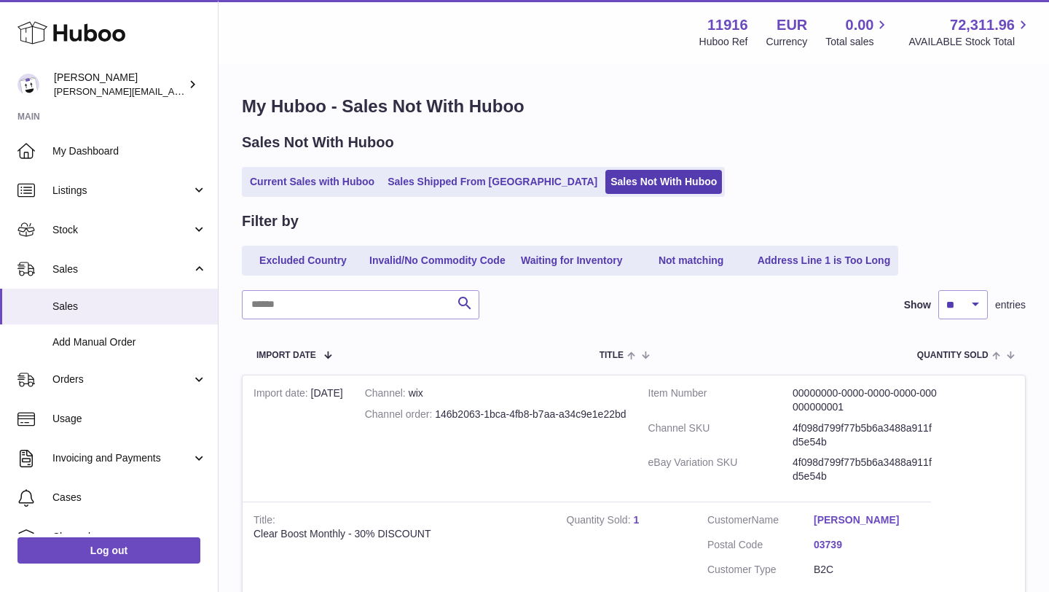 Image resolution: width=1049 pixels, height=592 pixels. Describe the element at coordinates (792, 25) in the screenshot. I see `strong: EUR` at that location.